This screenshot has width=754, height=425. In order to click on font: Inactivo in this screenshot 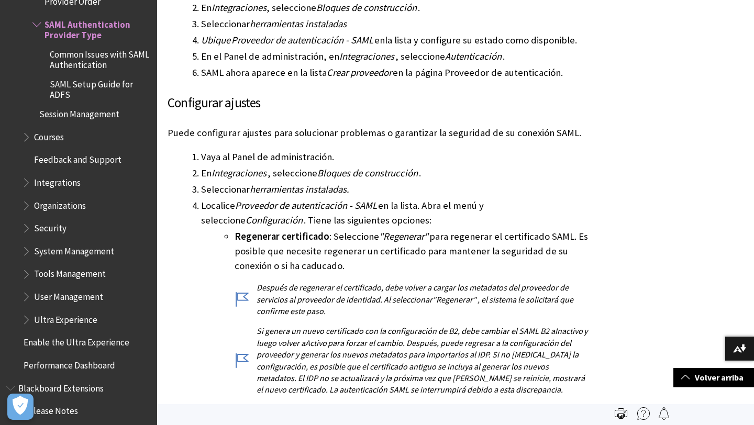, I will do `click(568, 331)`.